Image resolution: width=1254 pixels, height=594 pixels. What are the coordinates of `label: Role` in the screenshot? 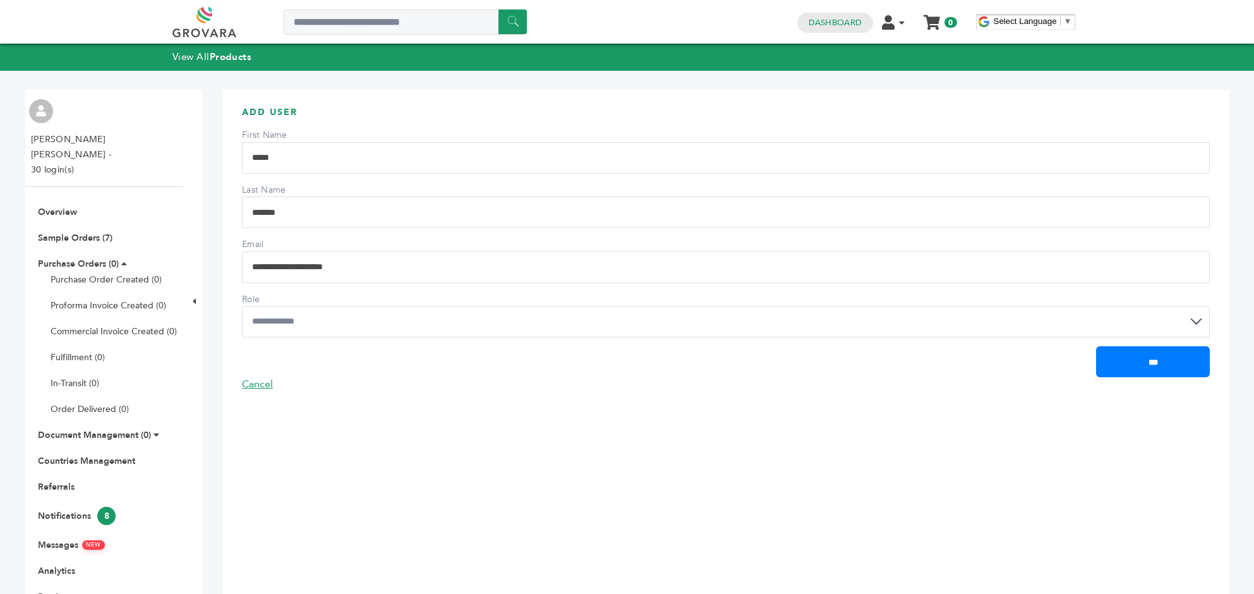 It's located at (286, 300).